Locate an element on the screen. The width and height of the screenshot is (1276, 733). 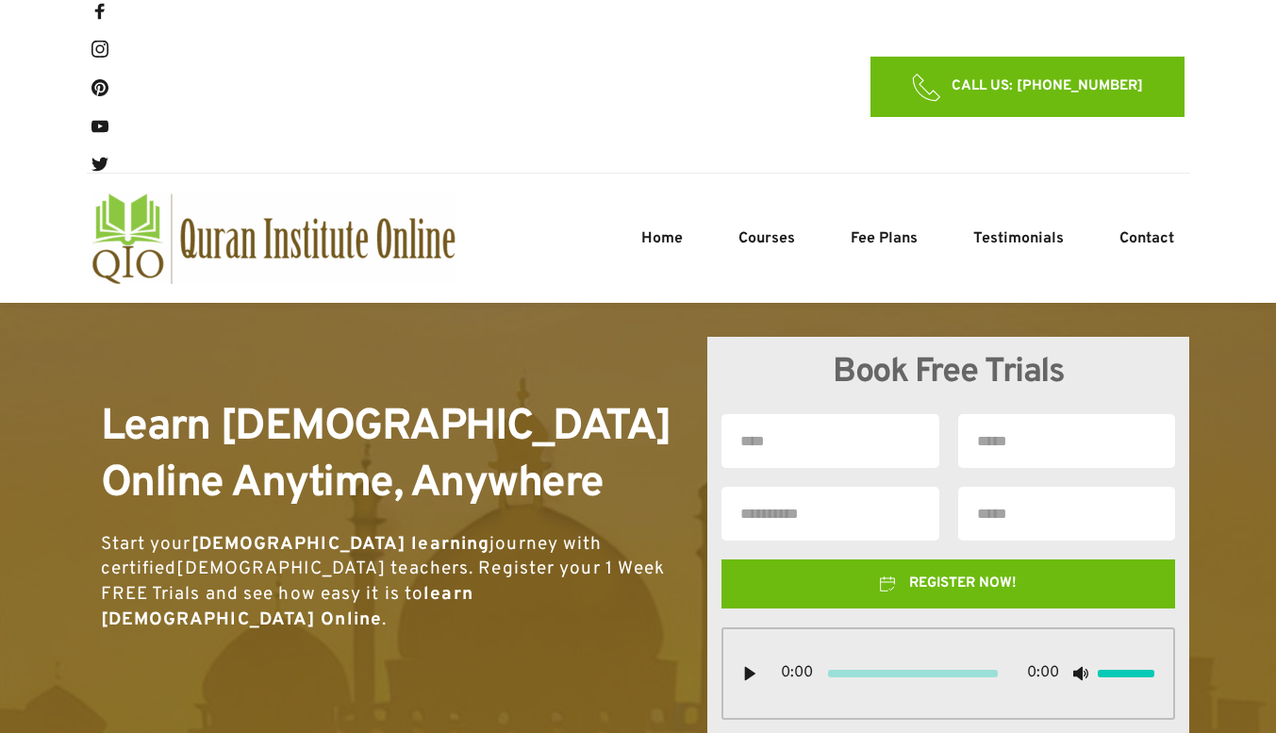
a: Fee Plans is located at coordinates (884, 239).